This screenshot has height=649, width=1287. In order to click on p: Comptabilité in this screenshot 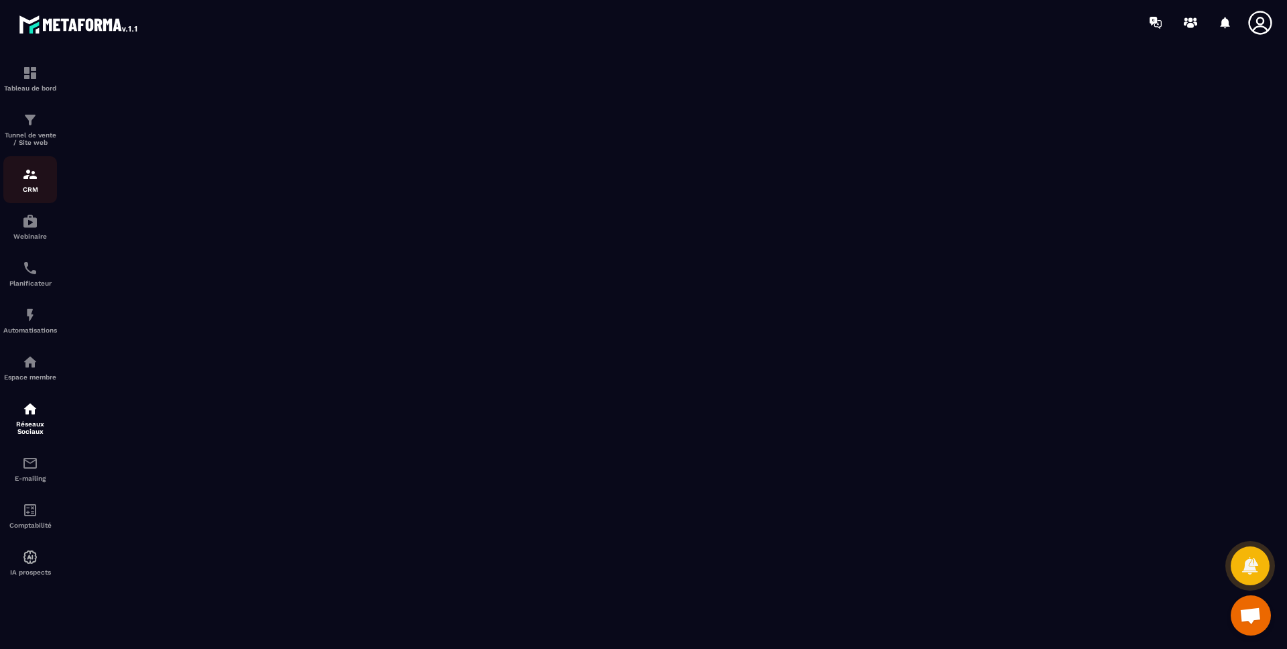, I will do `click(30, 525)`.